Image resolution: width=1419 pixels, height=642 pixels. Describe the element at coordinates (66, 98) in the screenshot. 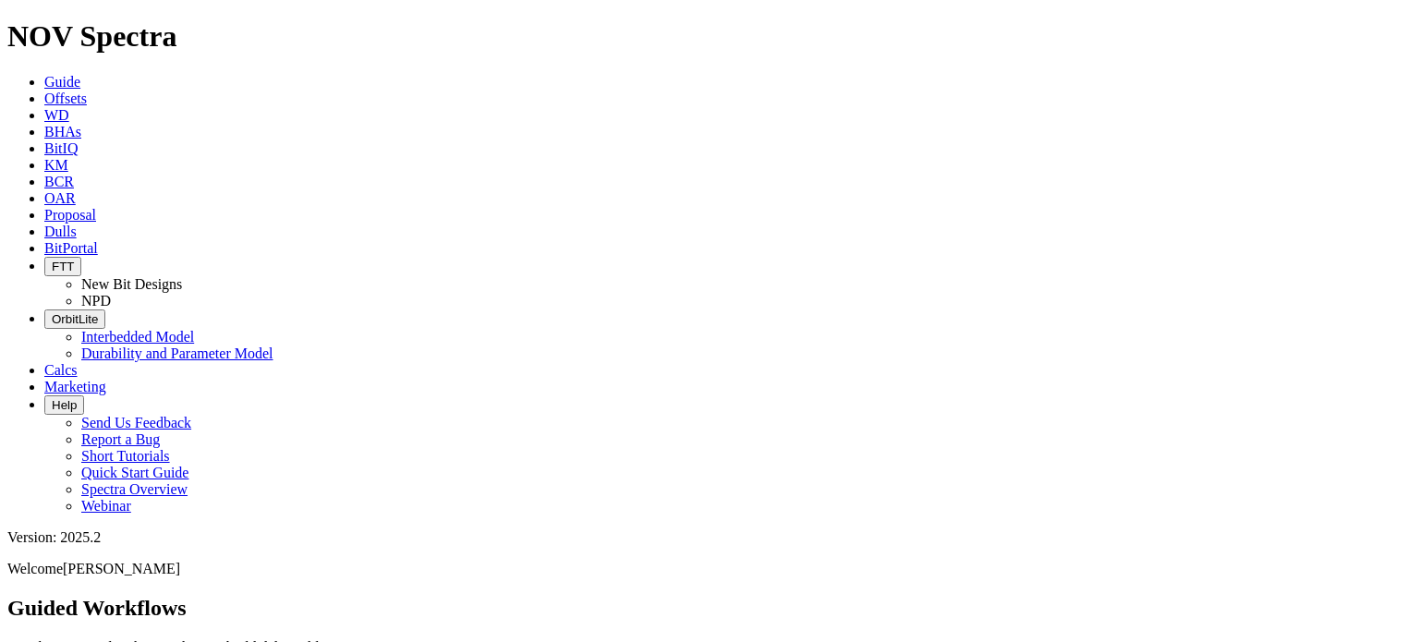

I see `a: Offsets` at that location.